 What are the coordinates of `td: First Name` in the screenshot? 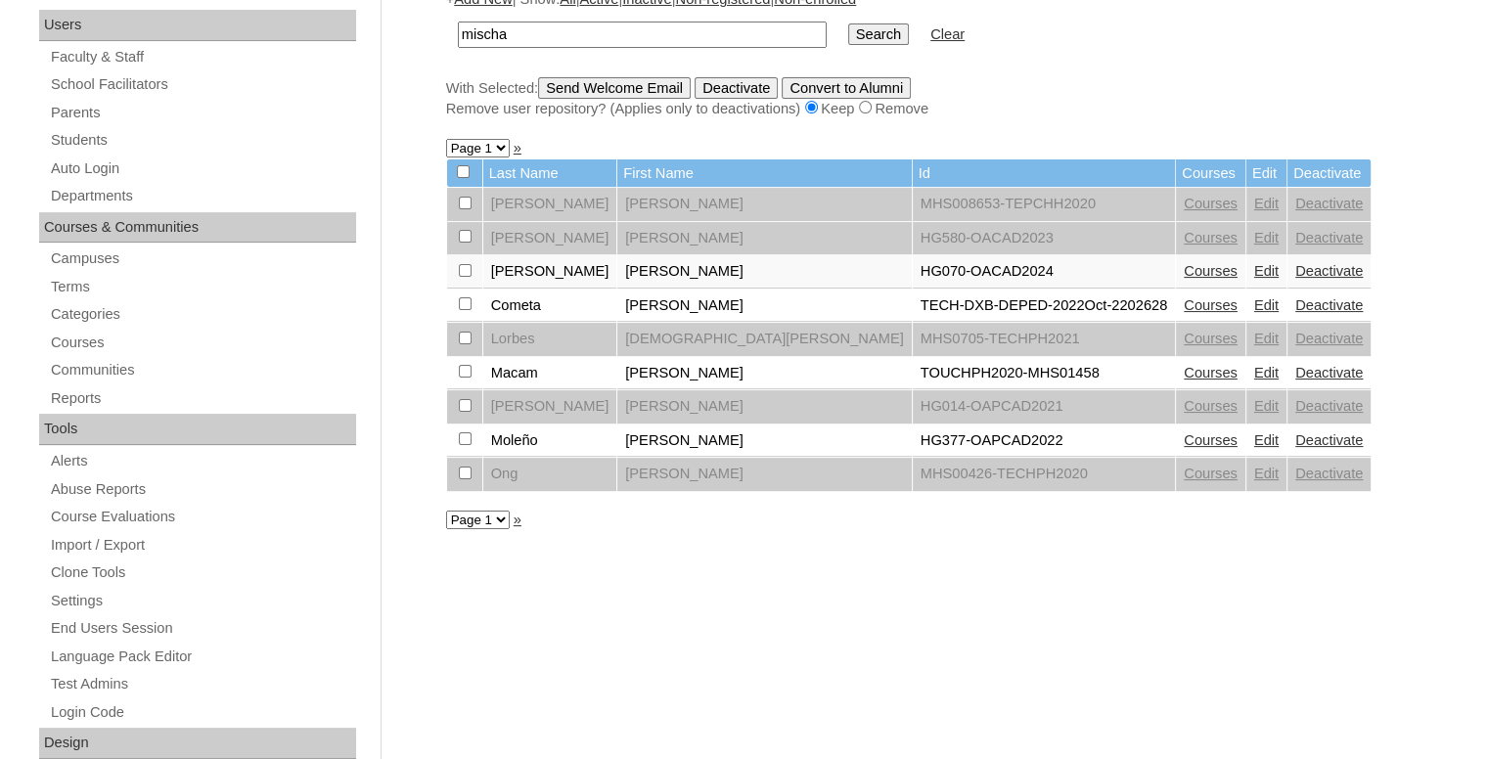 It's located at (764, 173).